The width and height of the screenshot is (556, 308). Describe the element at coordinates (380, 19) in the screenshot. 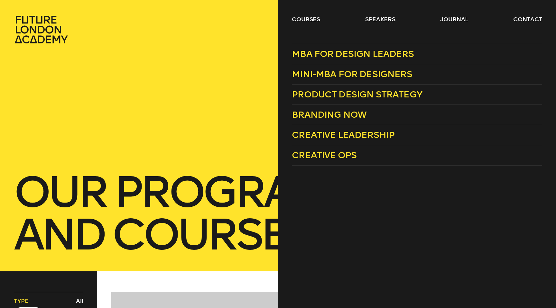

I see `a: speakers` at that location.